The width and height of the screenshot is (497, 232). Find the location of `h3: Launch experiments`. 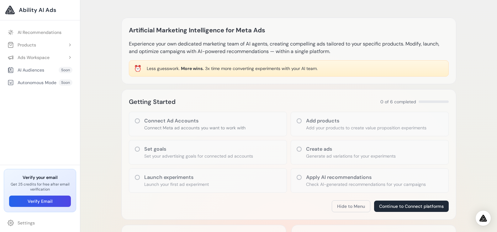

h3: Launch experiments is located at coordinates (177, 177).